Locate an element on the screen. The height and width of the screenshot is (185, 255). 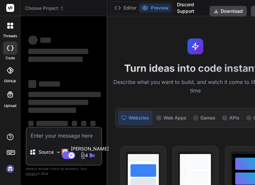
span: Choose Project is located at coordinates (44, 8).